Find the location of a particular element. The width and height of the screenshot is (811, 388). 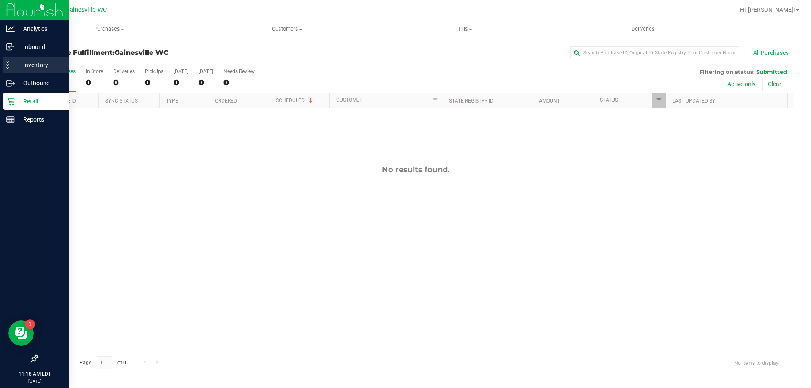

span: Filtering on status: is located at coordinates (727, 72).